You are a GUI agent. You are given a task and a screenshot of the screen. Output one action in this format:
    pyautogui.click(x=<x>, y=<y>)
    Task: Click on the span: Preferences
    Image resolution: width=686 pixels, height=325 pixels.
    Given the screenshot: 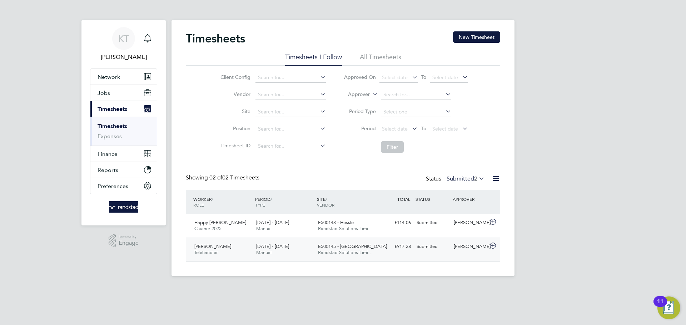 What is the action you would take?
    pyautogui.click(x=113, y=186)
    